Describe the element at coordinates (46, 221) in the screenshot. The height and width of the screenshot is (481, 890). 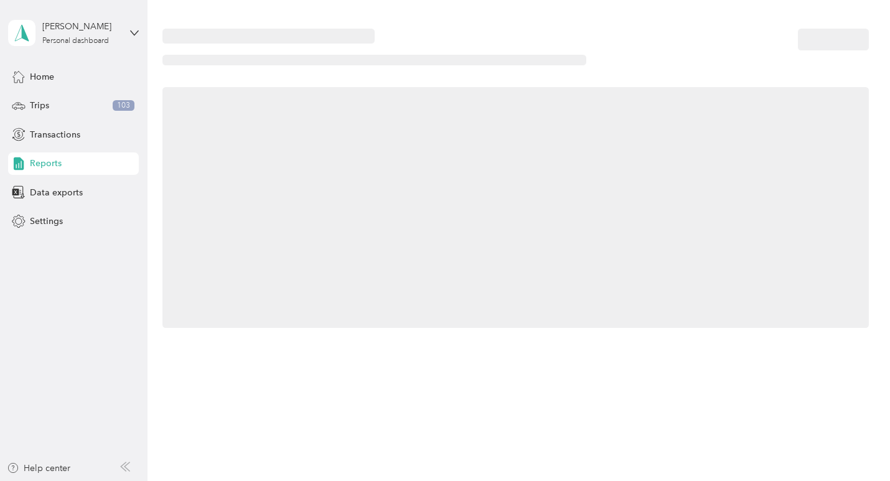
I see `span: Settings` at that location.